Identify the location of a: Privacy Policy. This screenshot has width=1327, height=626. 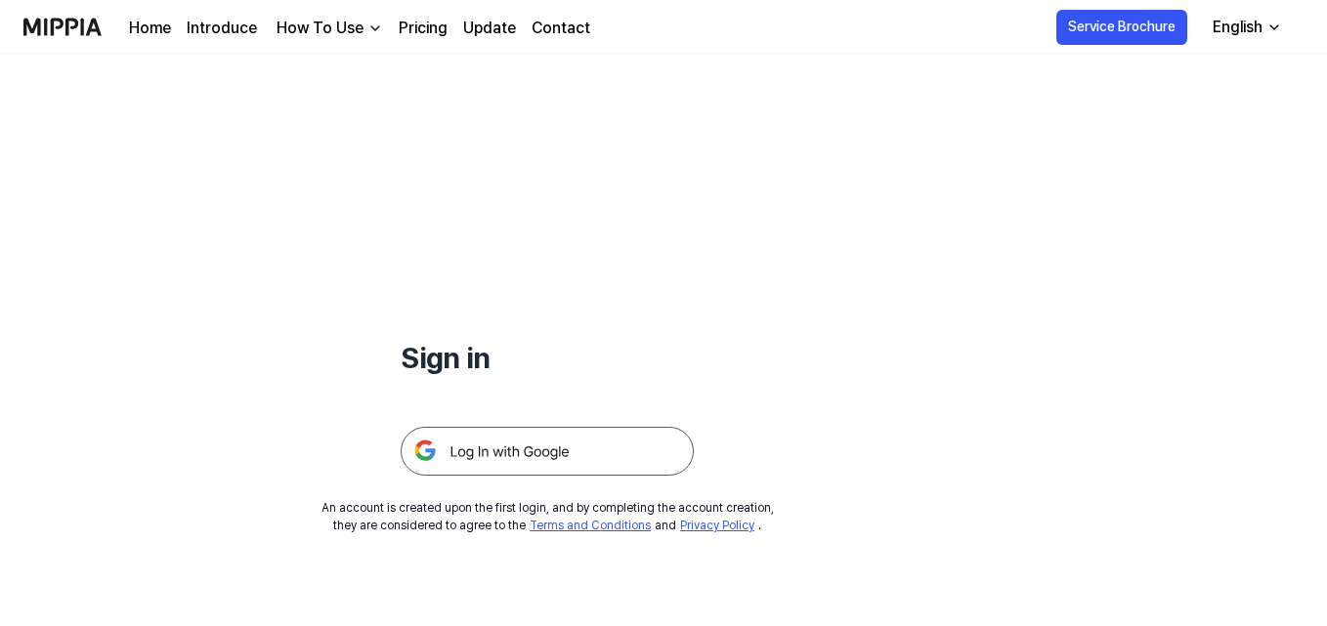
(717, 526).